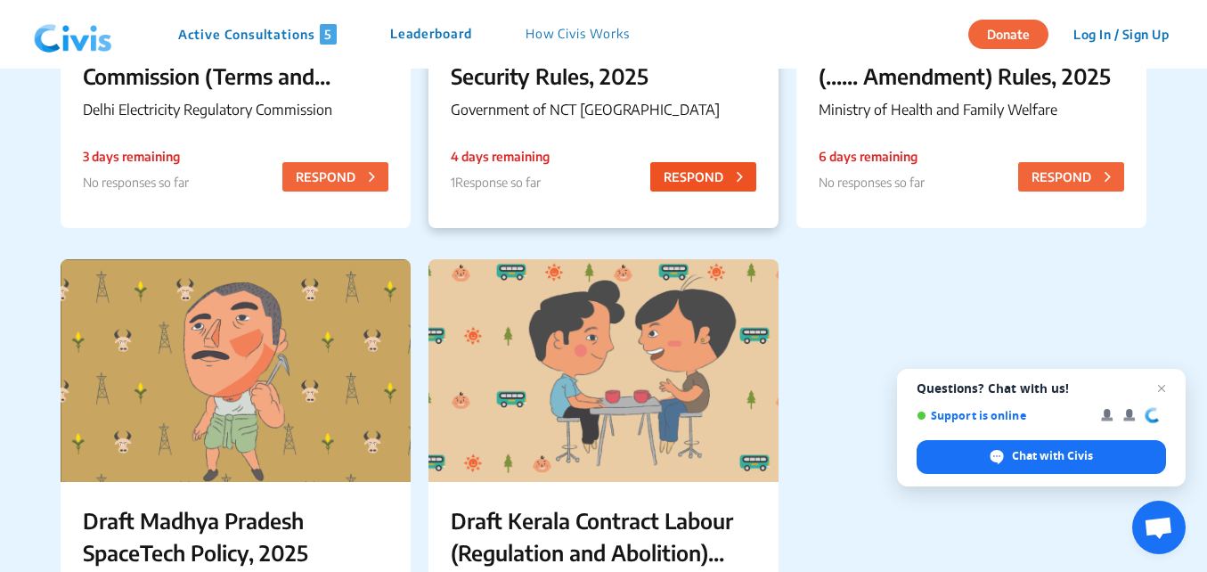  What do you see at coordinates (73, 35) in the screenshot?
I see `img: navlogo.png` at bounding box center [73, 35].